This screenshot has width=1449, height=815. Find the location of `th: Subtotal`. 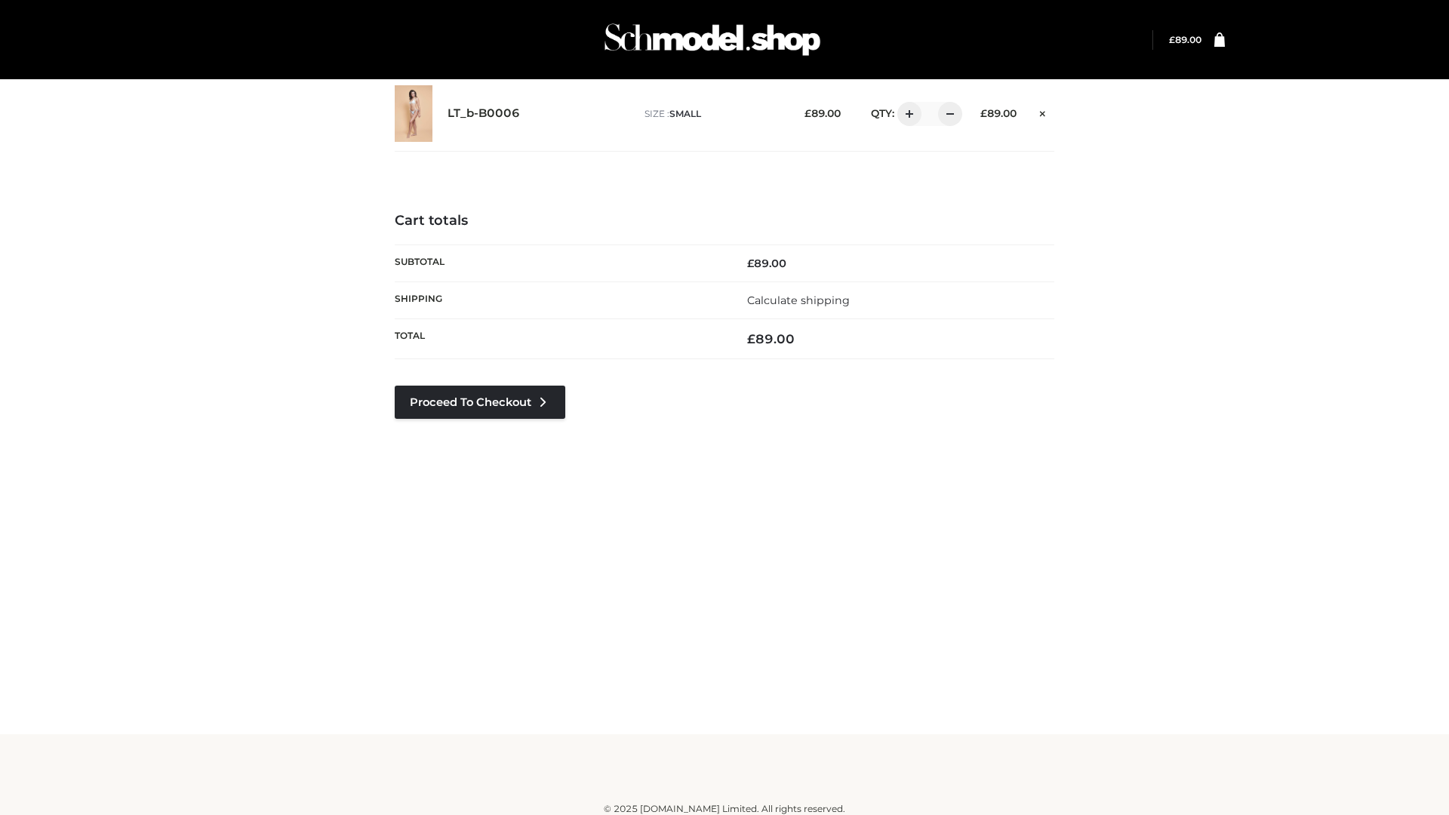

th: Subtotal is located at coordinates (559, 263).